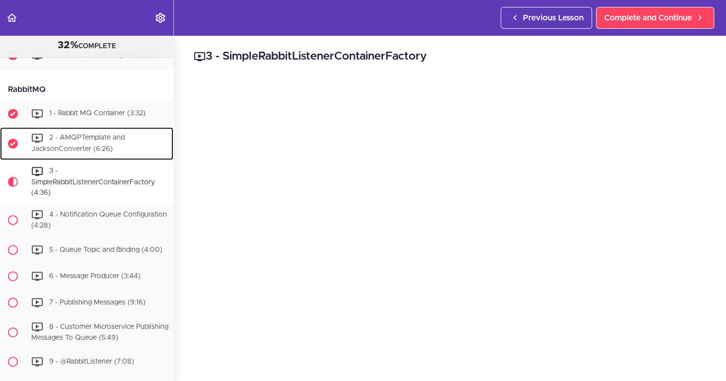 The width and height of the screenshot is (726, 381). I want to click on div: COMPLETE, so click(86, 46).